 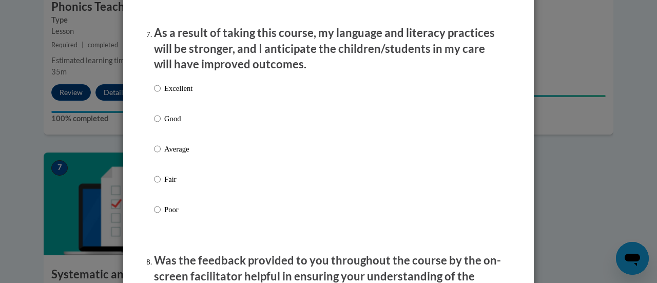 What do you see at coordinates (157, 149) in the screenshot?
I see `input: Average` at bounding box center [157, 149].